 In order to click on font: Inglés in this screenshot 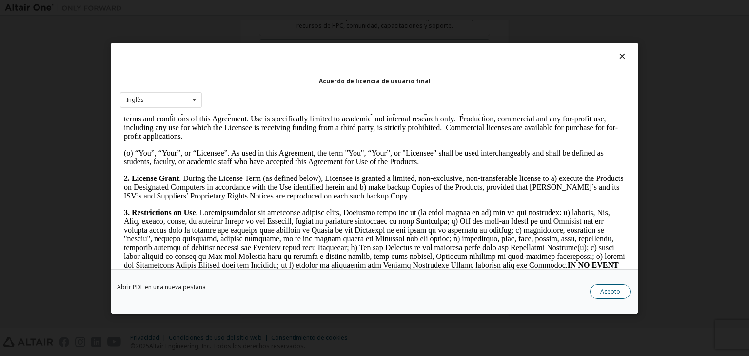, I will do `click(135, 99)`.